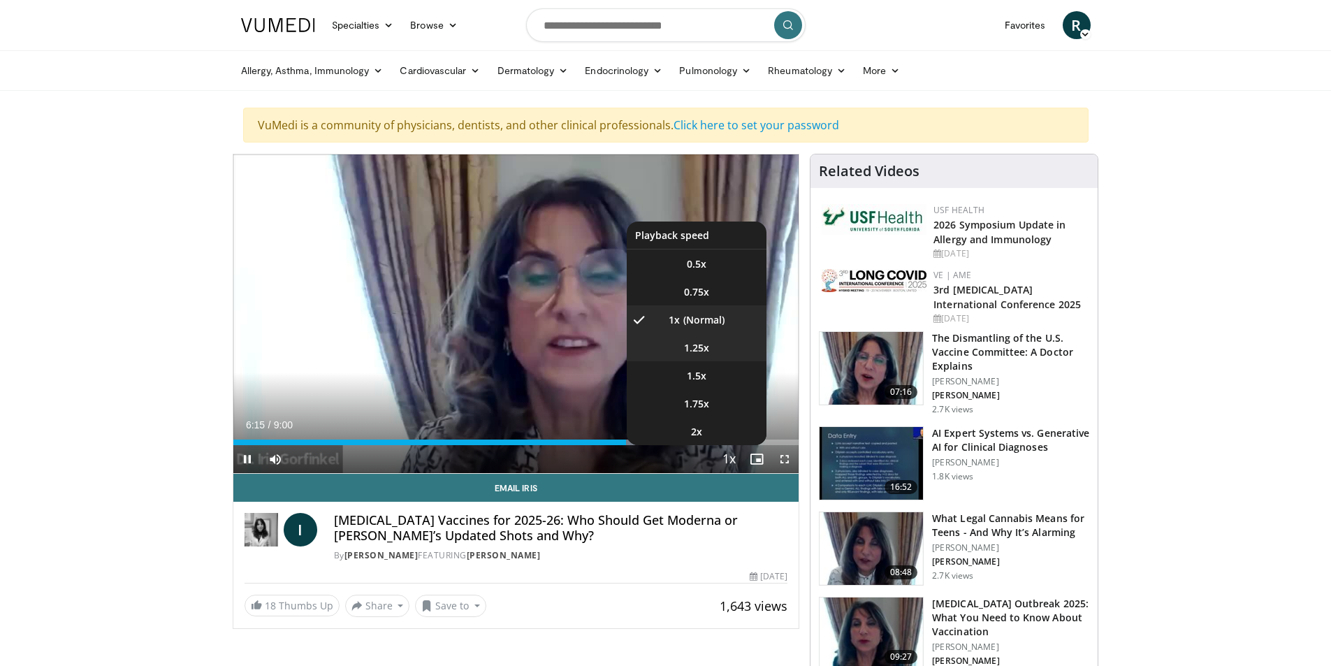 Image resolution: width=1331 pixels, height=666 pixels. I want to click on span: 18, so click(270, 605).